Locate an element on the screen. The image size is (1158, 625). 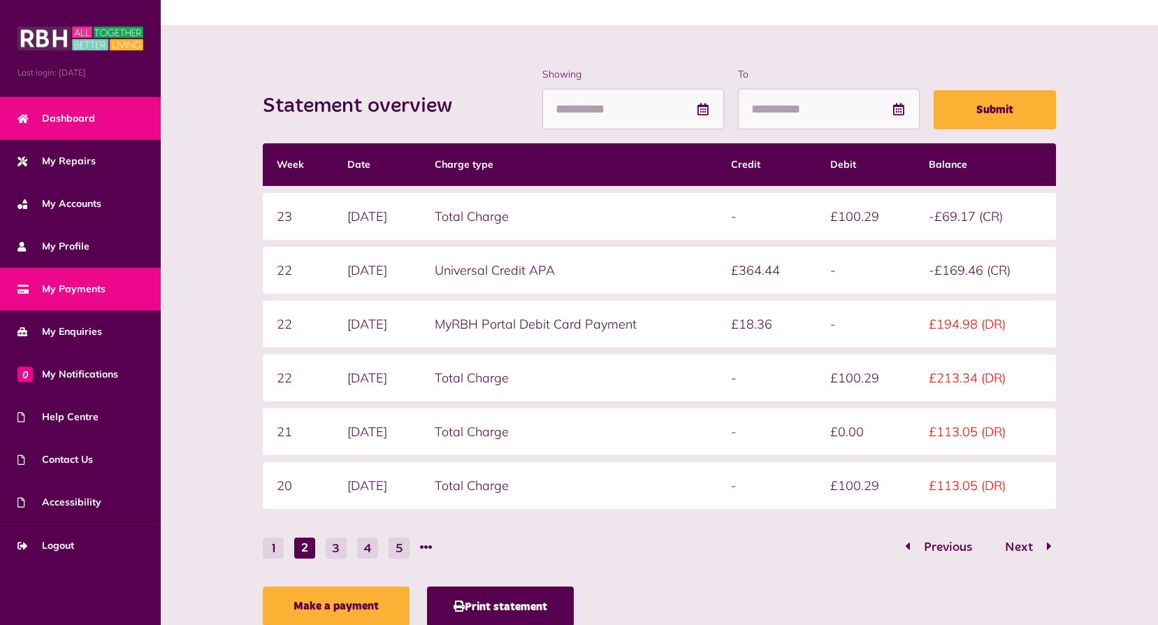
span: Logout is located at coordinates (45, 545).